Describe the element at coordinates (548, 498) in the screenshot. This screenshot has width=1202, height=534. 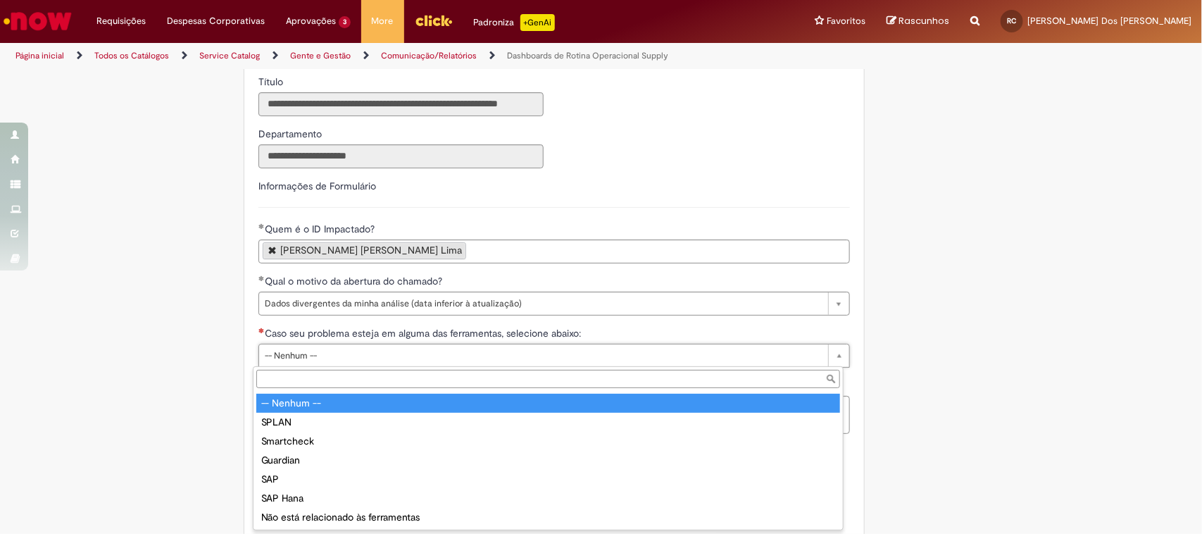
I see `div: SAP Hana` at that location.